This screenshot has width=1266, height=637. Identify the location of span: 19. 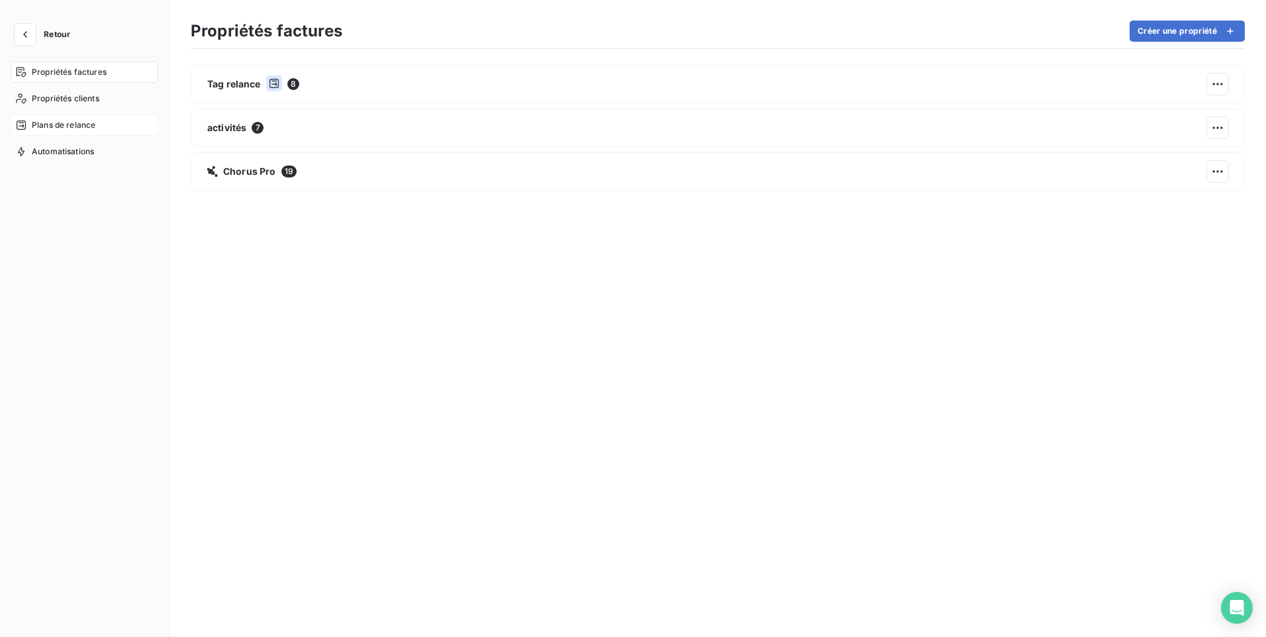
(289, 171).